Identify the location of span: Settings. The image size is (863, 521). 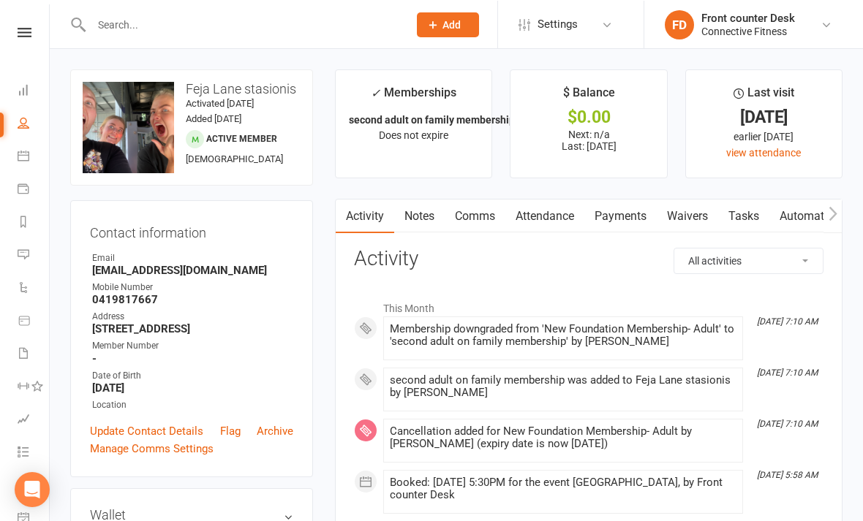
(557, 23).